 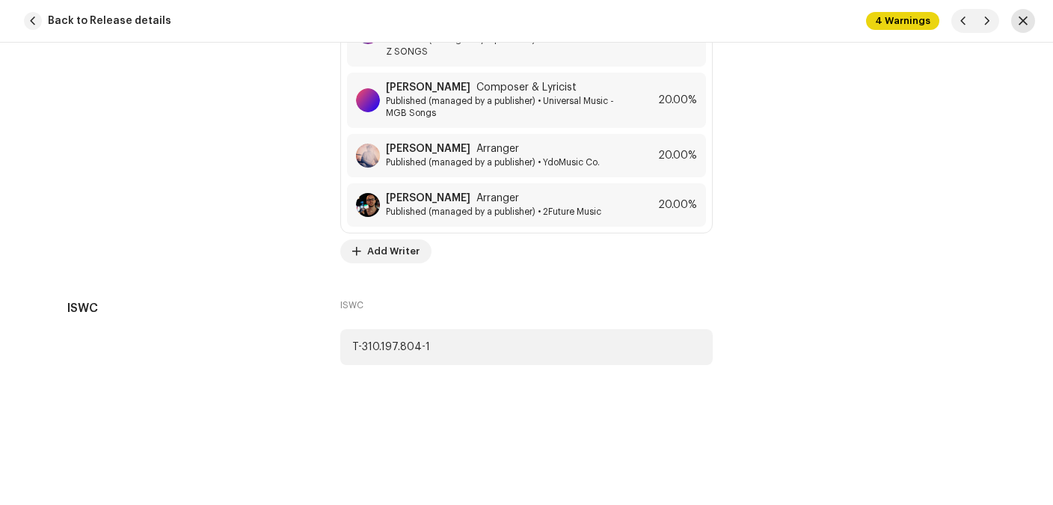 What do you see at coordinates (368, 156) in the screenshot?
I see `img: 0a2d3fe6-daa0-48e3-af5d-aebe940d1655` at bounding box center [368, 156].